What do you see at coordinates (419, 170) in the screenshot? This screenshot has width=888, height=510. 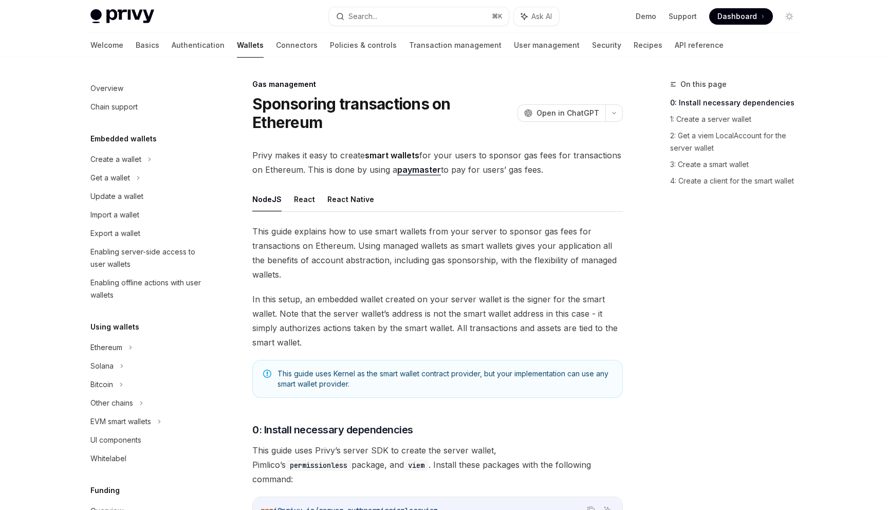 I see `a: paymaster` at bounding box center [419, 170].